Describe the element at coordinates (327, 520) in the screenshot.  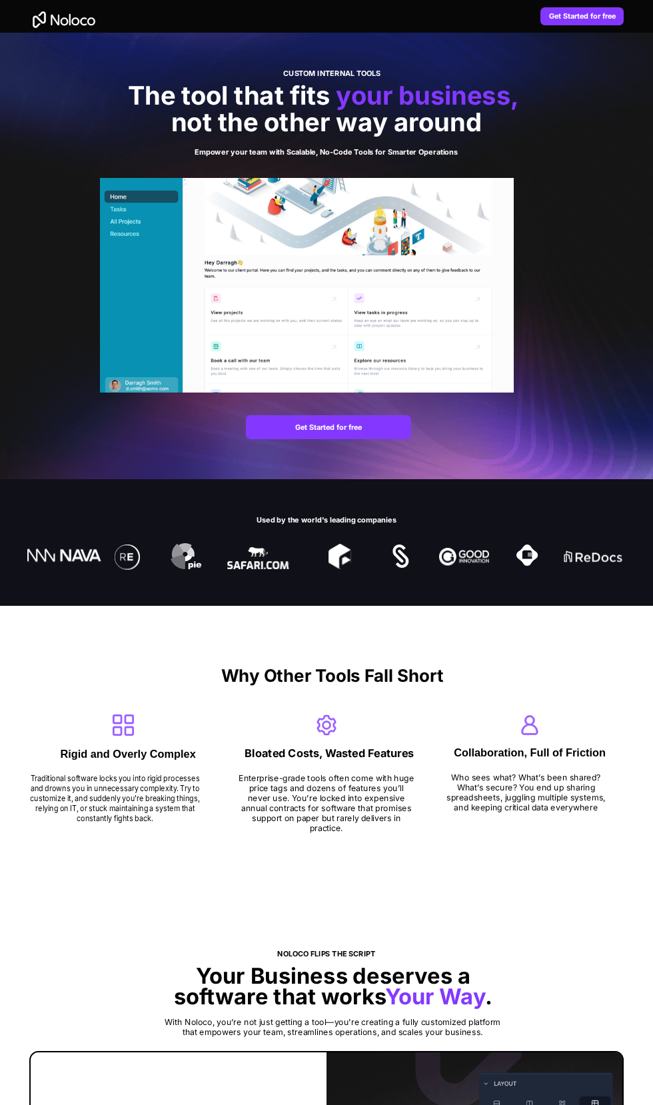
I see `span: Used by the world's leading companies` at that location.